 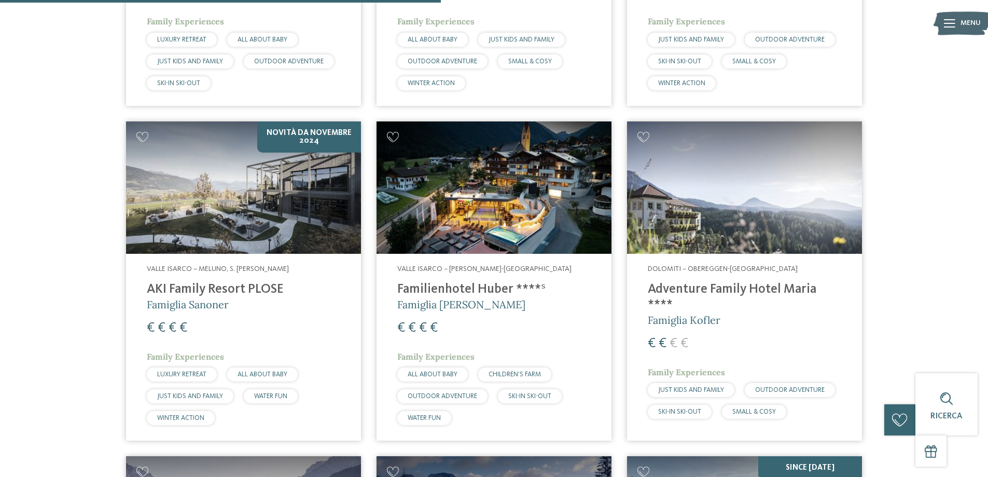 I want to click on span: Ricerca, so click(x=946, y=416).